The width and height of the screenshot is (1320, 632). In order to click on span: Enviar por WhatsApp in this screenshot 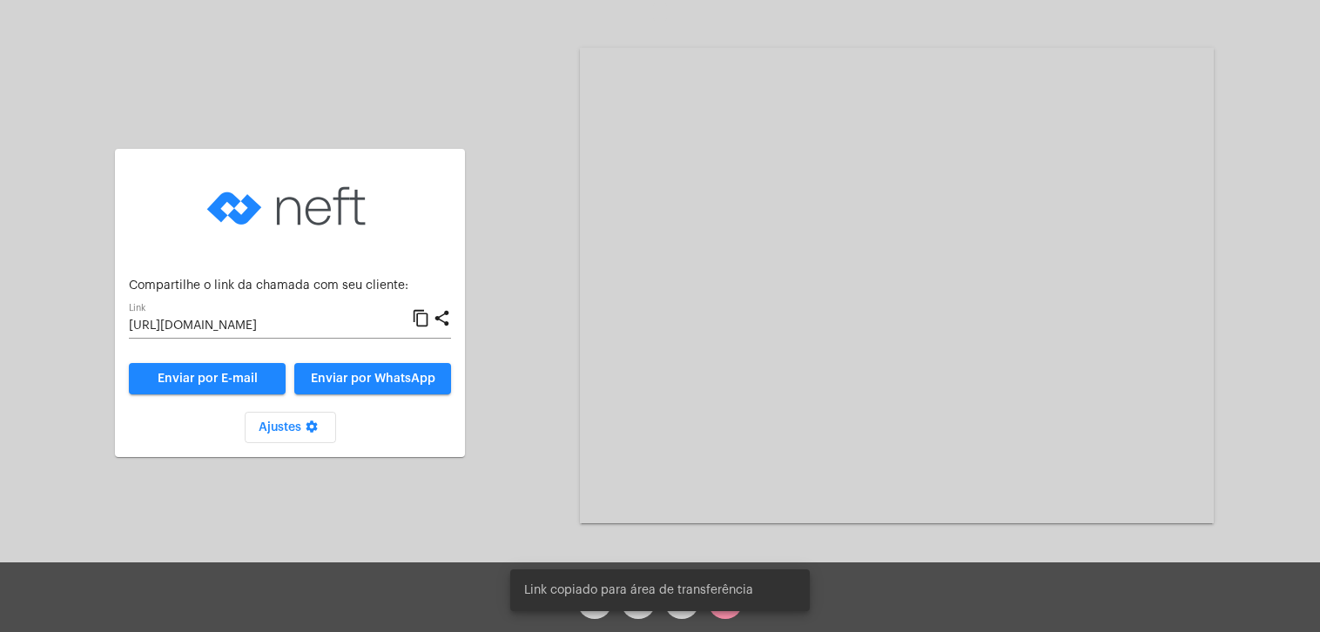, I will do `click(373, 379)`.